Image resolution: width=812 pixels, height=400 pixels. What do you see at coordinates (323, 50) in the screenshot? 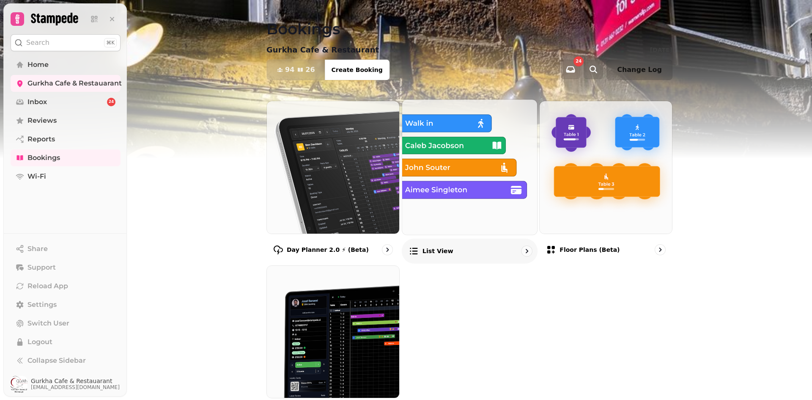
I see `p: Gurkha Cafe & Restaurant` at bounding box center [323, 50].